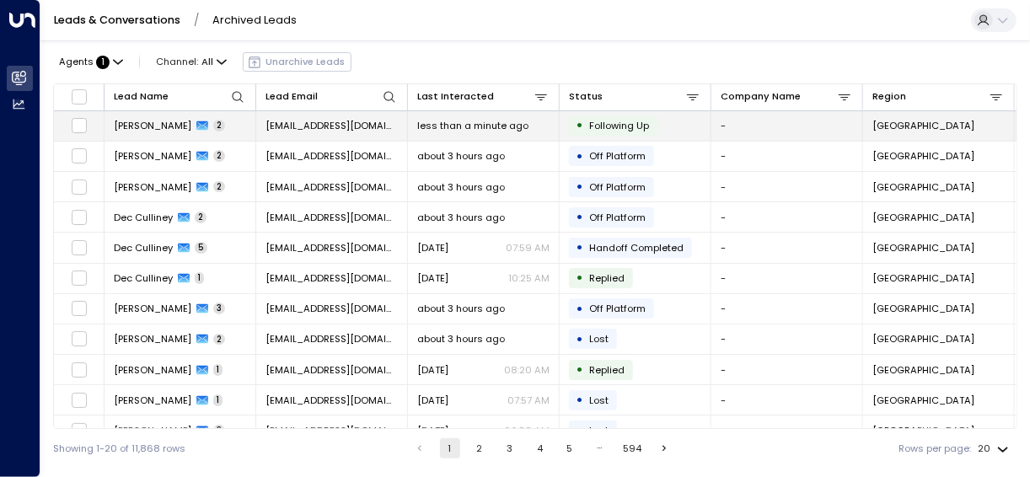  Describe the element at coordinates (190, 62) in the screenshot. I see `span: Channel:` at that location.